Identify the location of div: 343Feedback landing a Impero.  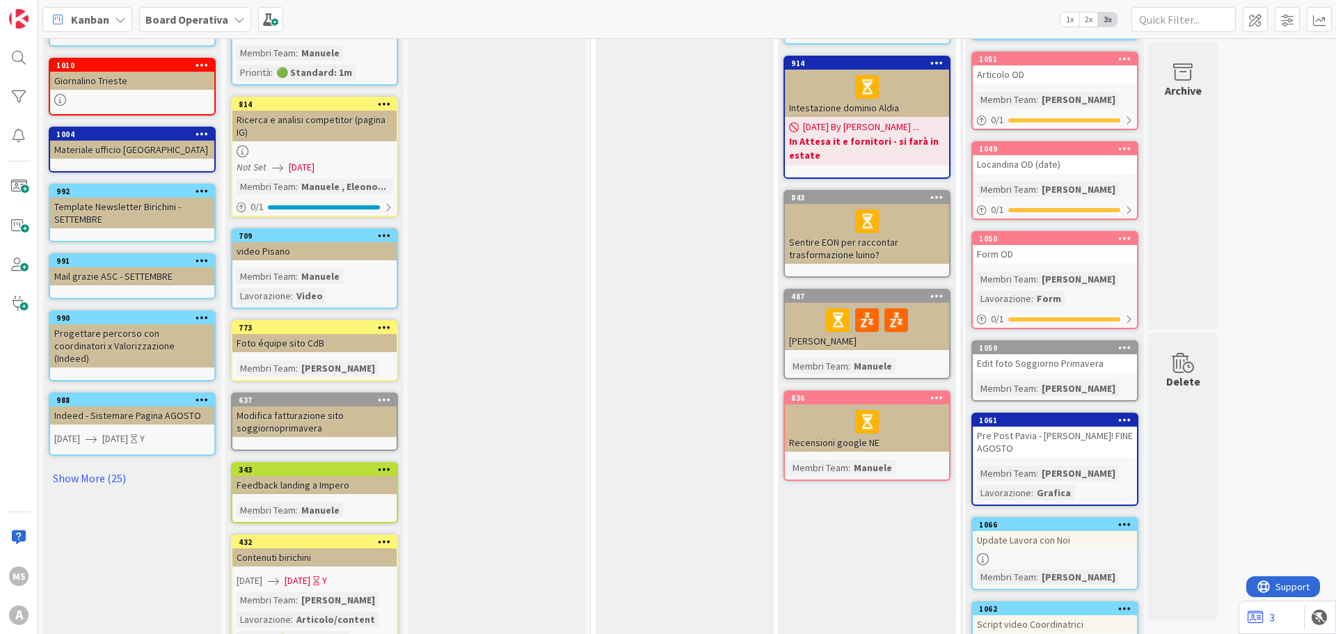
(314, 479).